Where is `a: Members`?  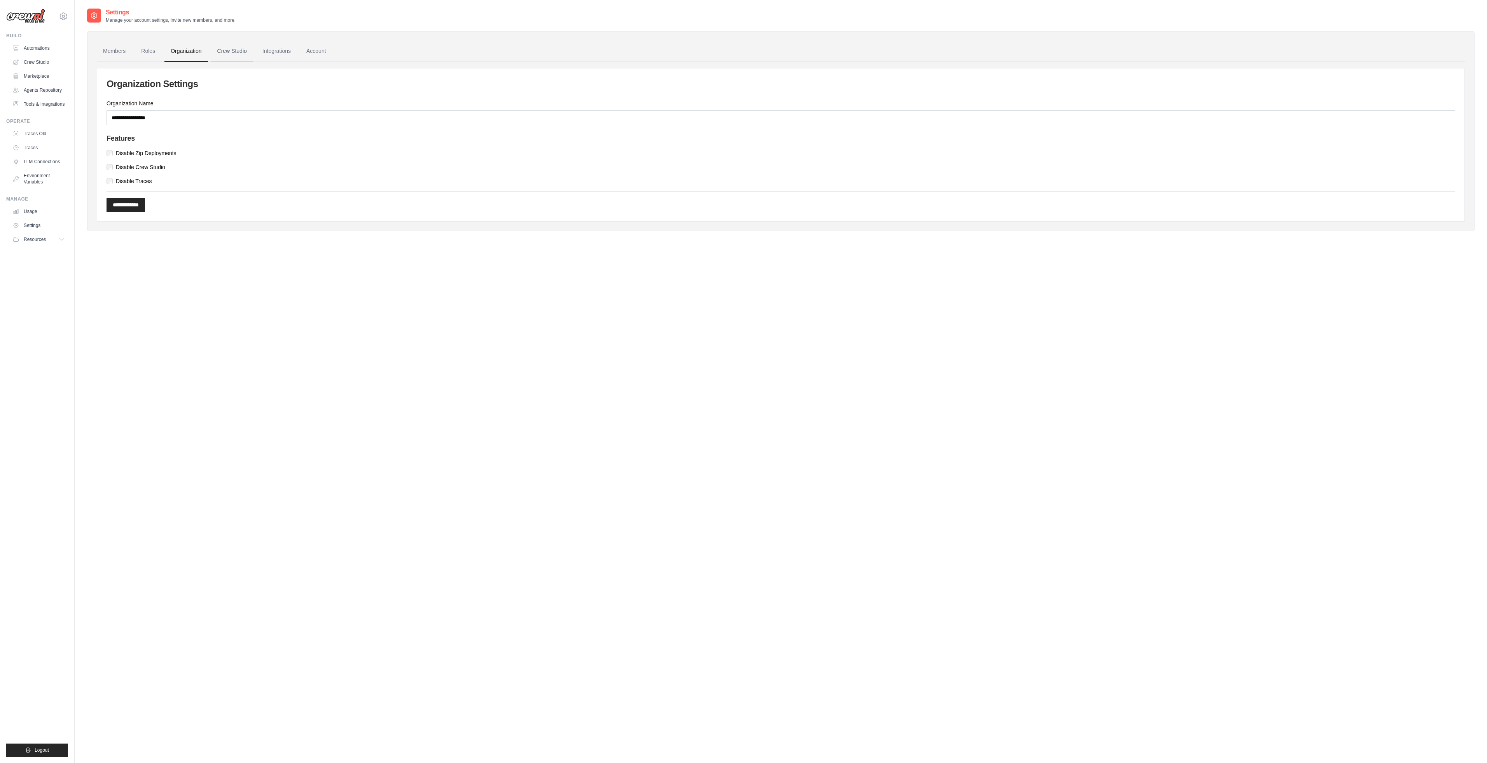
a: Members is located at coordinates (114, 51).